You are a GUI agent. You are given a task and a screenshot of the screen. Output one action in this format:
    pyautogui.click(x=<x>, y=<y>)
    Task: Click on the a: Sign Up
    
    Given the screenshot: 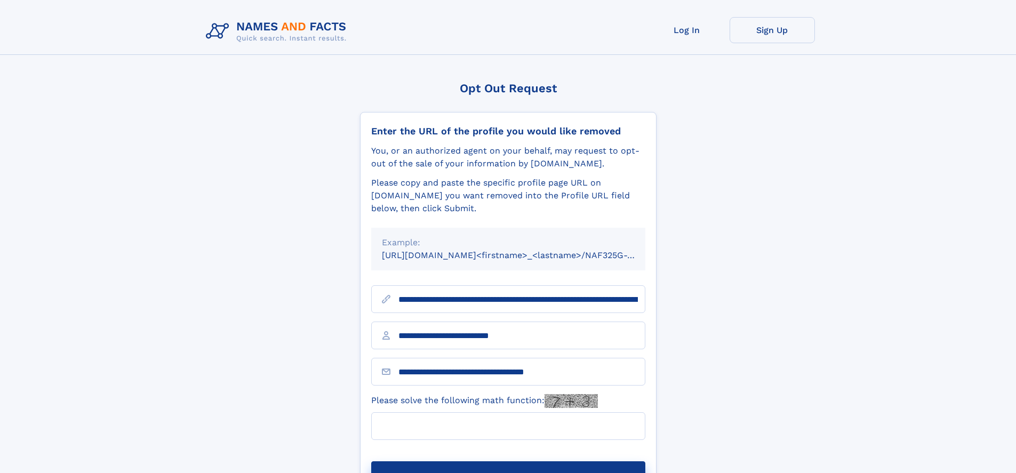 What is the action you would take?
    pyautogui.click(x=772, y=30)
    